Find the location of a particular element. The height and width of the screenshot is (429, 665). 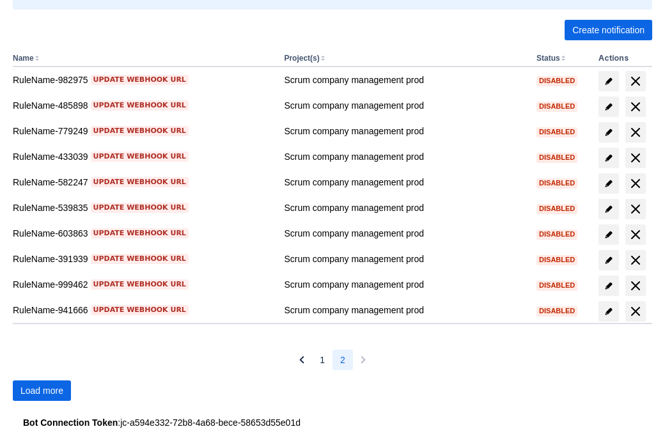

div: : jc-a594e332-72b8-4a68-bece-58653d55e01d is located at coordinates (332, 422).